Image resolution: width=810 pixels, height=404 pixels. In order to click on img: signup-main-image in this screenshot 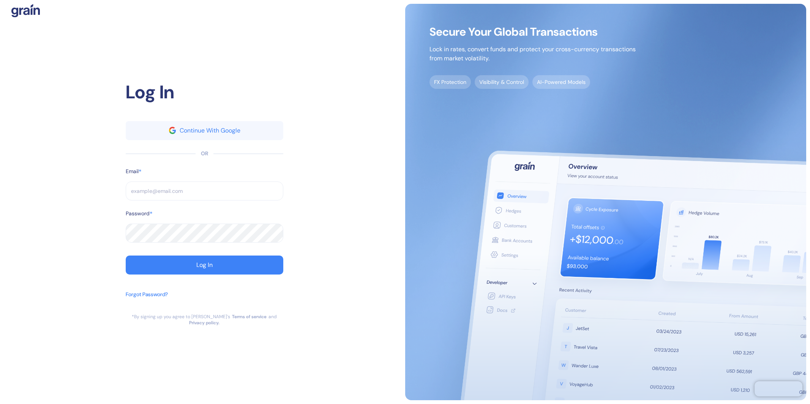, I will do `click(605, 202)`.